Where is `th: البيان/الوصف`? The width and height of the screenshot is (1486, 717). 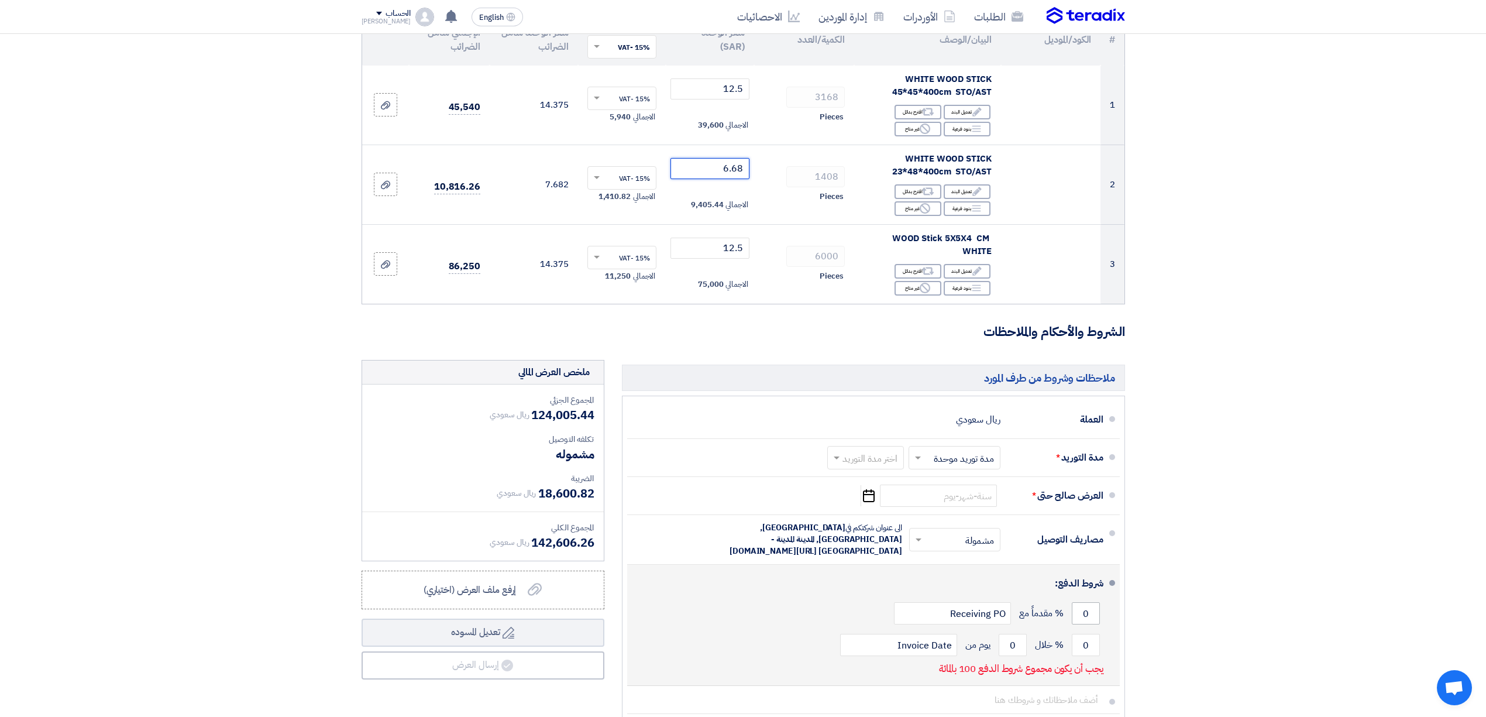
th: البيان/الوصف is located at coordinates (927, 40).